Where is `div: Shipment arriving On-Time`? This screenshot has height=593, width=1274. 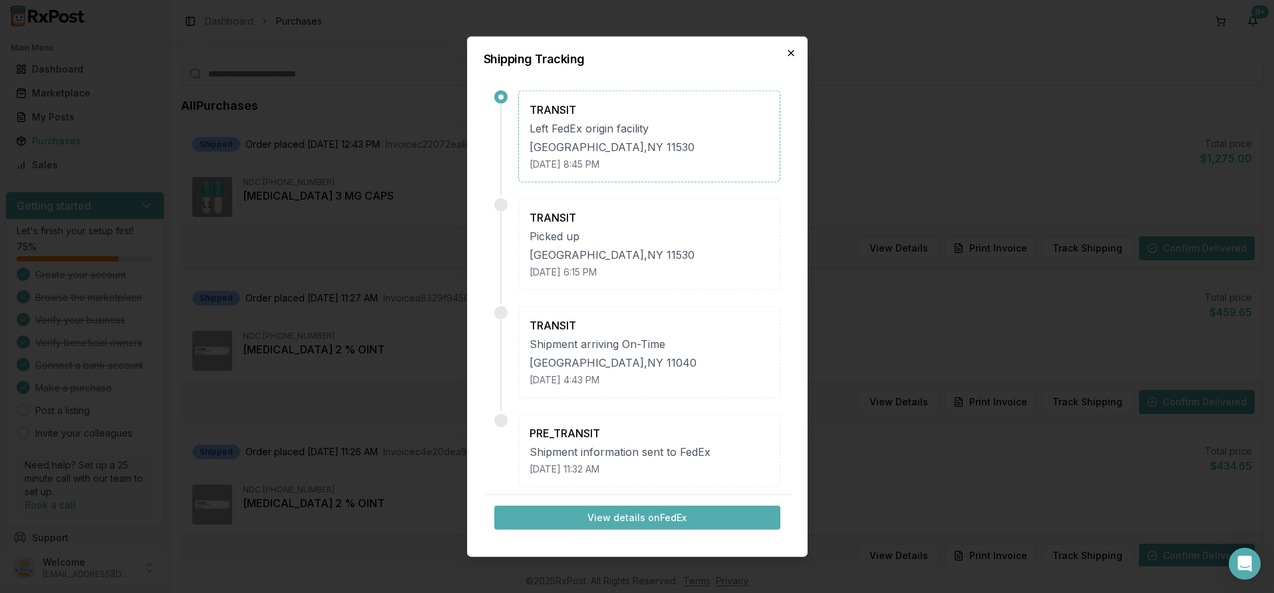 div: Shipment arriving On-Time is located at coordinates (649, 343).